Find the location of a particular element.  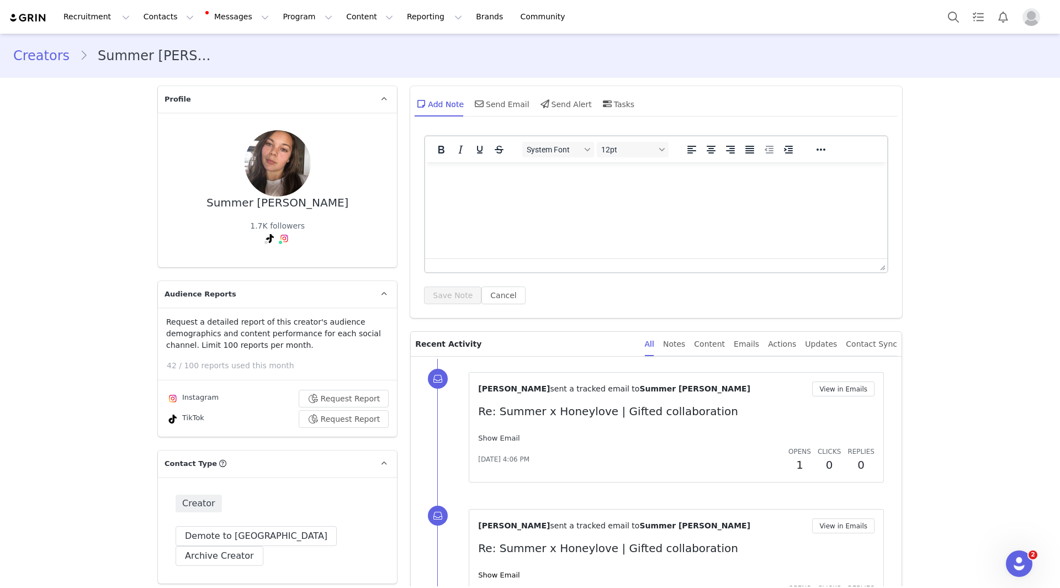

div: Content is located at coordinates (710, 344).